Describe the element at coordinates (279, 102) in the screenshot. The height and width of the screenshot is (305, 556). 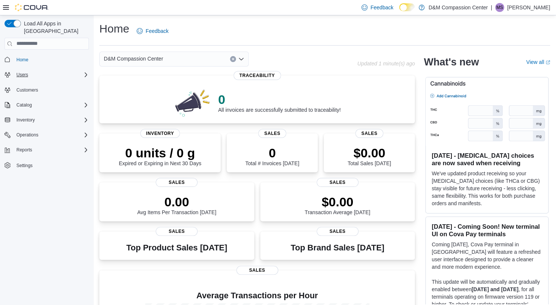
I see `div: All invoices are successfully submitted to traceability!` at that location.